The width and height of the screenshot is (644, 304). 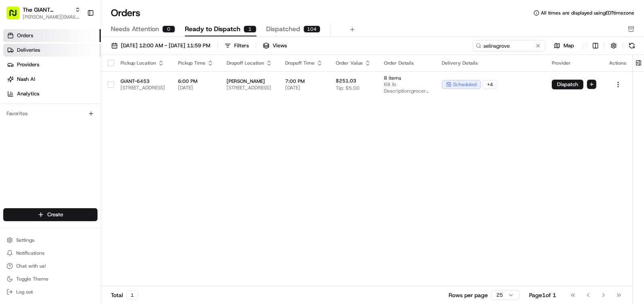 I want to click on div: 0, so click(x=169, y=29).